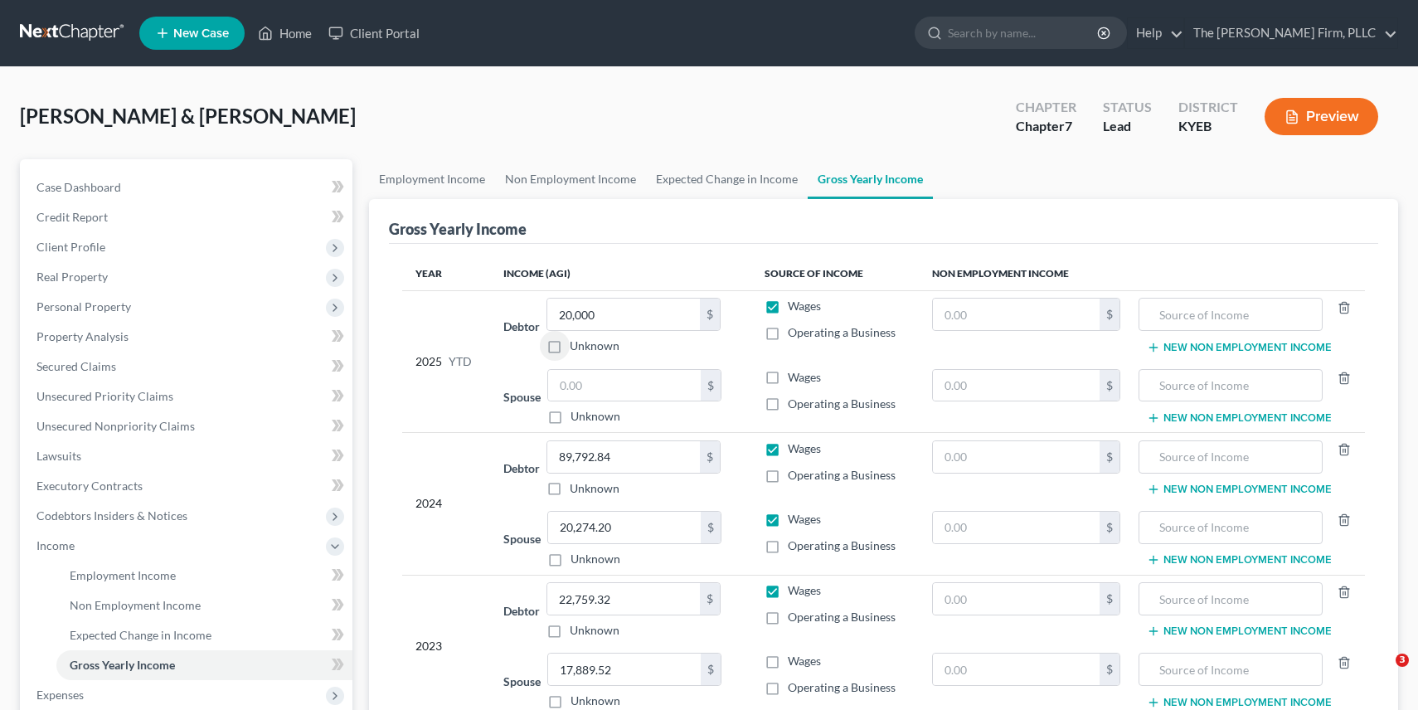 The image size is (1418, 710). Describe the element at coordinates (105, 396) in the screenshot. I see `span: Unsecured Priority Claims` at that location.